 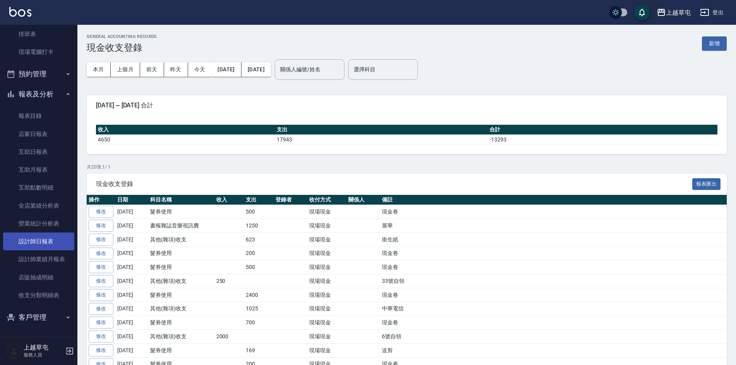 I want to click on a: 報表匯出, so click(x=707, y=183).